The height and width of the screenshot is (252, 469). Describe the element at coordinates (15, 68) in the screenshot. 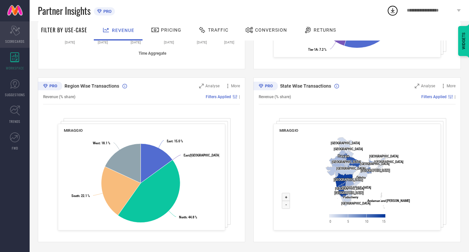

I see `span: WORKSPACE` at that location.